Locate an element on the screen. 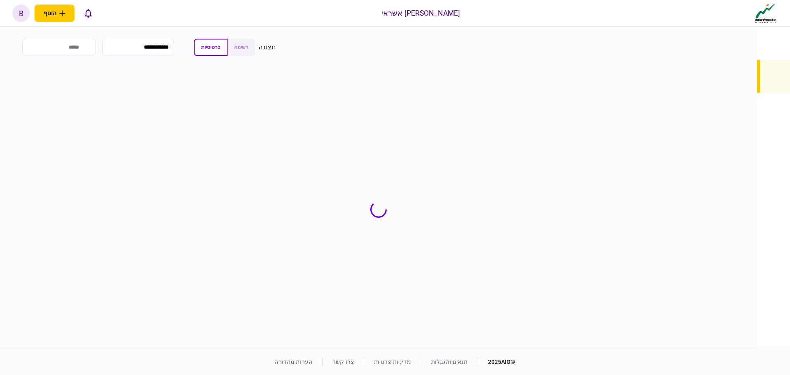  button: b is located at coordinates (21, 13).